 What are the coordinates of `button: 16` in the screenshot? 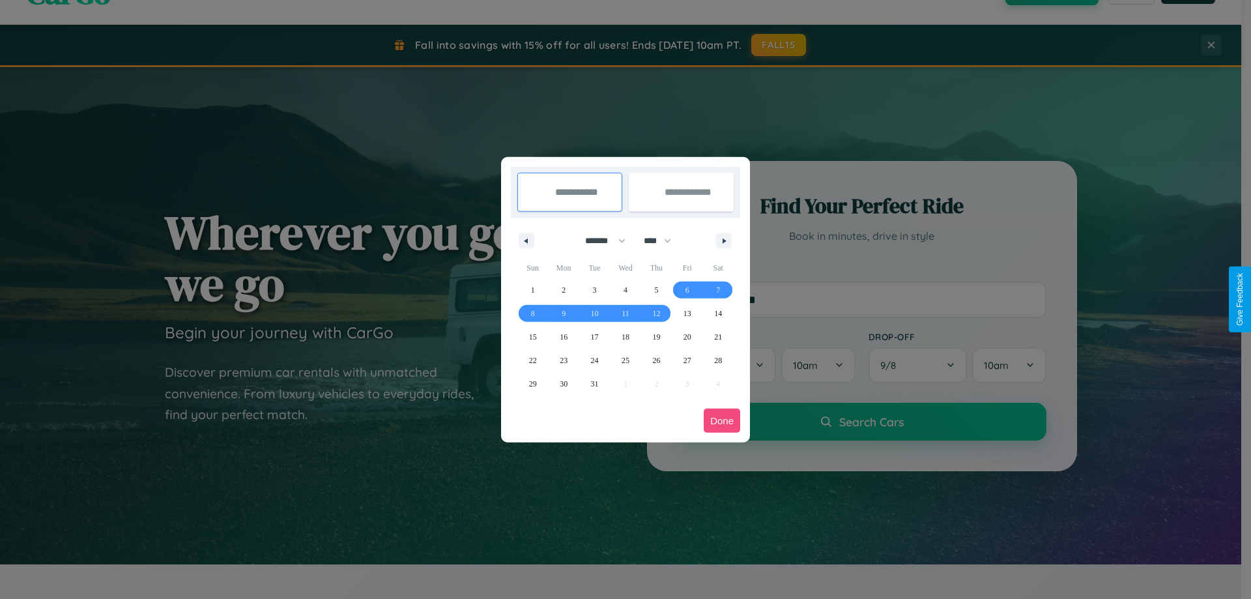 It's located at (563, 337).